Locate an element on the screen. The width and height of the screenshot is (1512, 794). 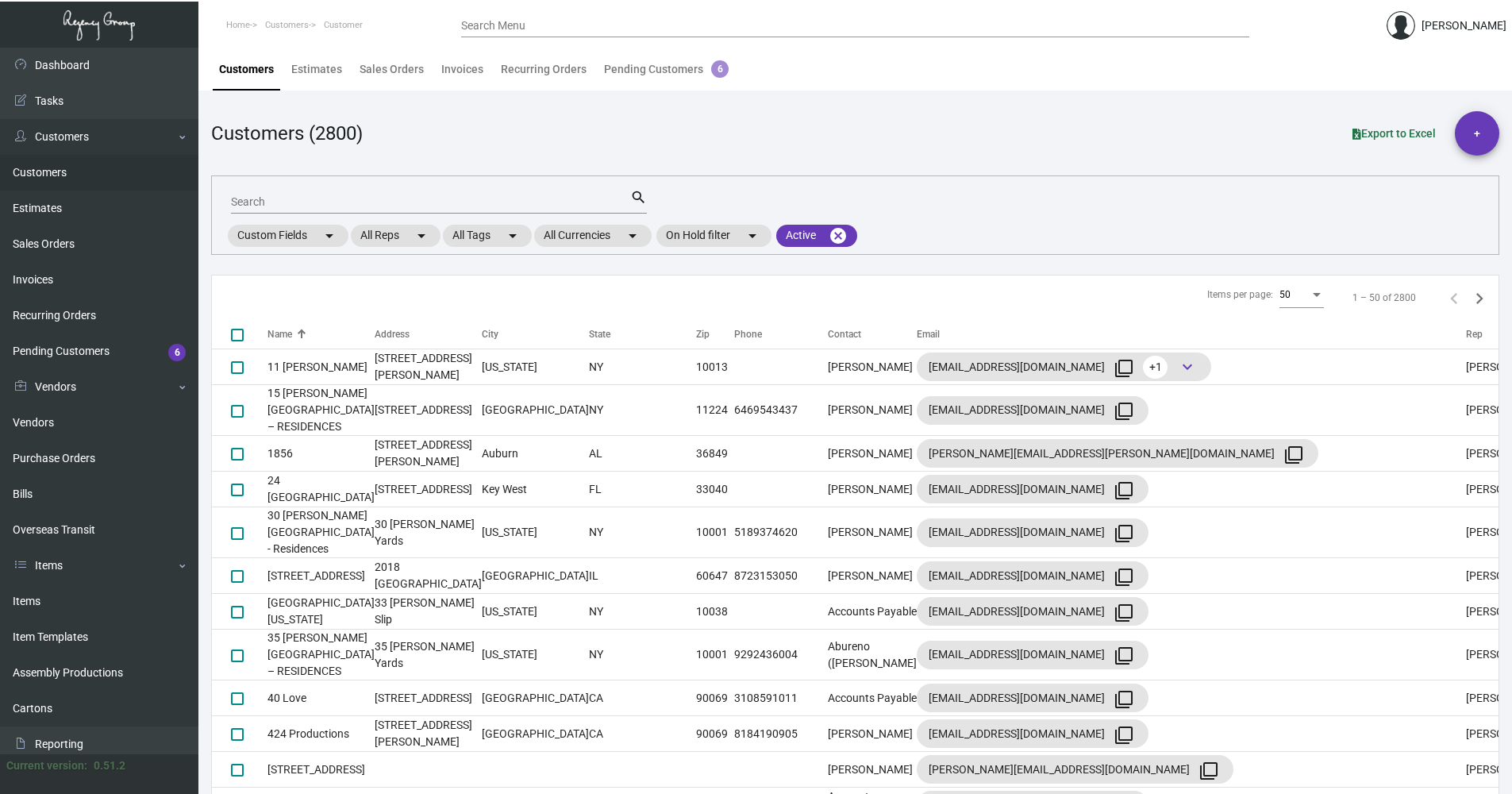
td: 36849 is located at coordinates (715, 453).